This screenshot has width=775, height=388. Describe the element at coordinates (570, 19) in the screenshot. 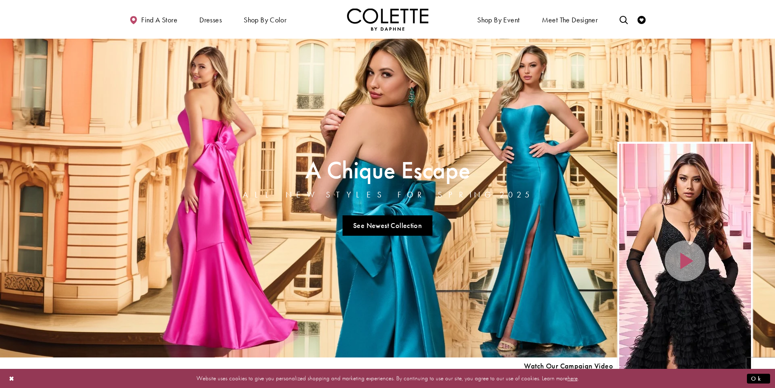

I see `a: Meet the designer` at that location.